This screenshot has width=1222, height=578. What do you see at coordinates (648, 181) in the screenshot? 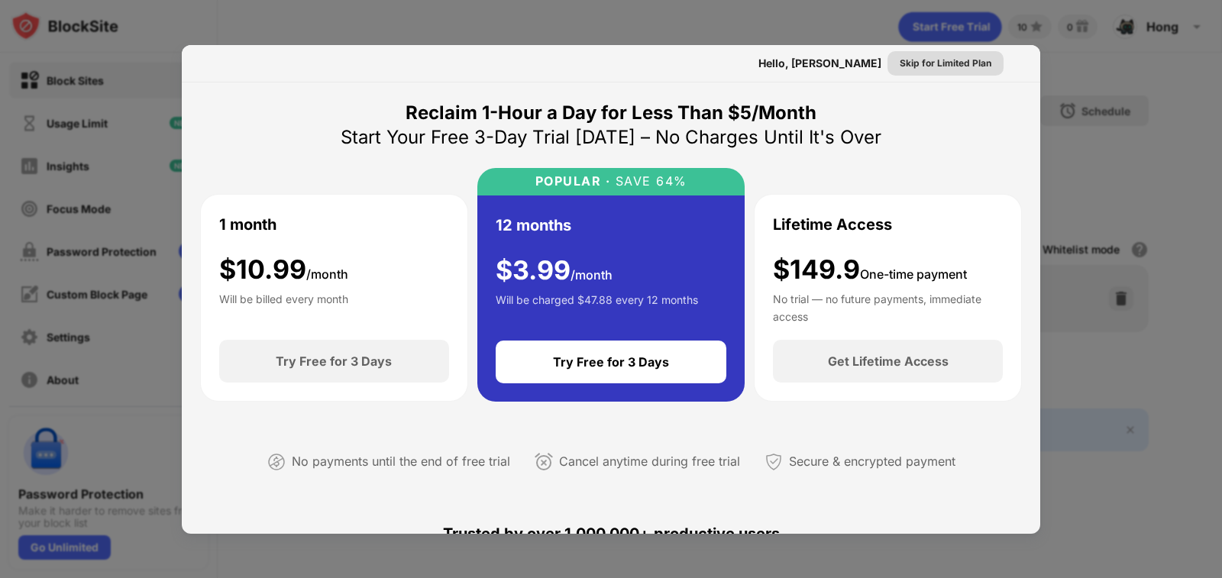
I see `div: SAVE 64%` at bounding box center [648, 181].